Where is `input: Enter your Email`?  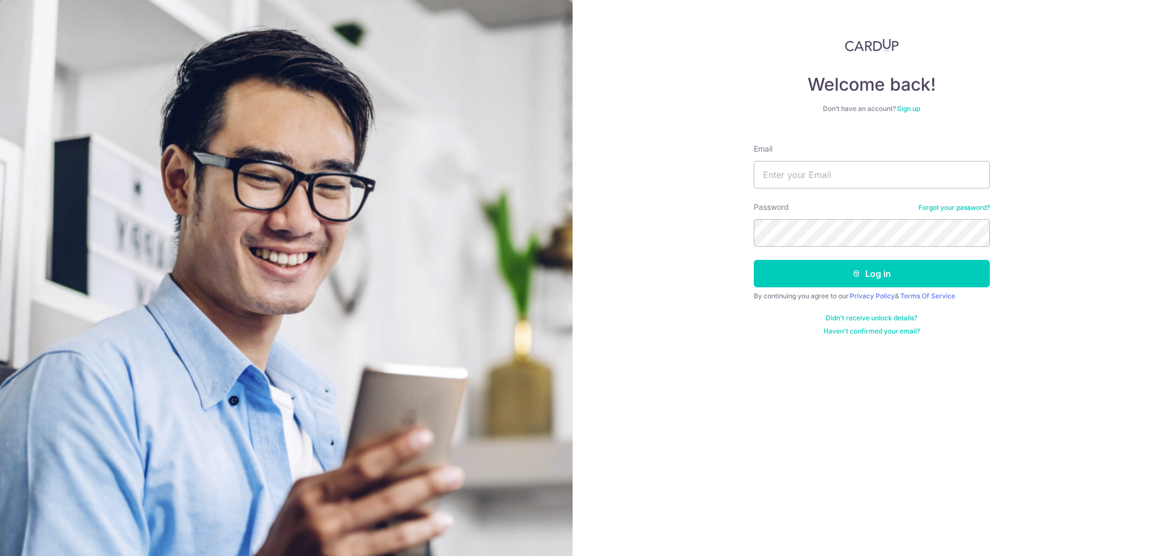 input: Enter your Email is located at coordinates (872, 175).